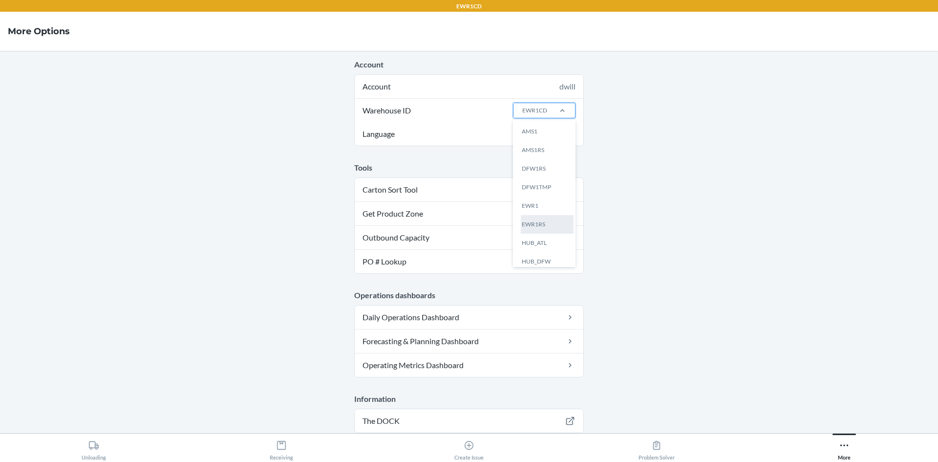  What do you see at coordinates (469, 261) in the screenshot?
I see `a: PO # Lookup` at bounding box center [469, 261].